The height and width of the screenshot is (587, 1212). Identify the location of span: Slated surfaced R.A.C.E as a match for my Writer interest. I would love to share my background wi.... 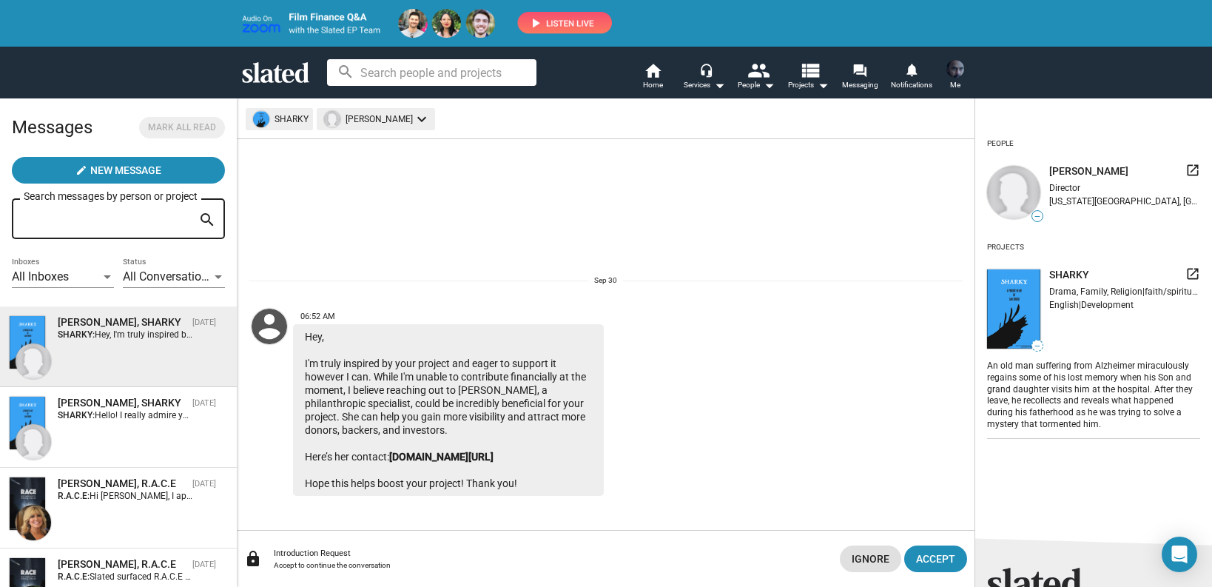
(394, 577).